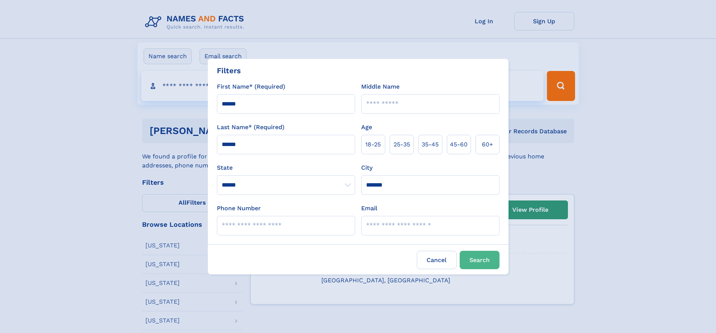 Image resolution: width=716 pixels, height=333 pixels. What do you see at coordinates (229, 71) in the screenshot?
I see `div: Filters` at bounding box center [229, 71].